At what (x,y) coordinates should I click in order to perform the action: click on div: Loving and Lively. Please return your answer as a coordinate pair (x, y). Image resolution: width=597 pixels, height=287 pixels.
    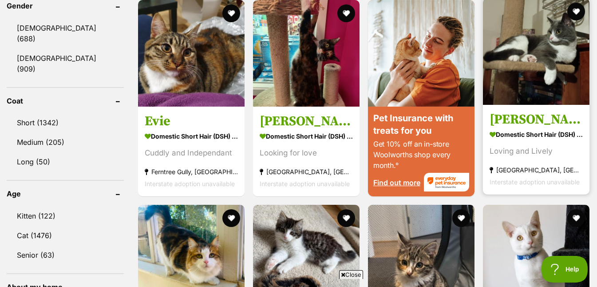
    Looking at the image, I should click on (536, 151).